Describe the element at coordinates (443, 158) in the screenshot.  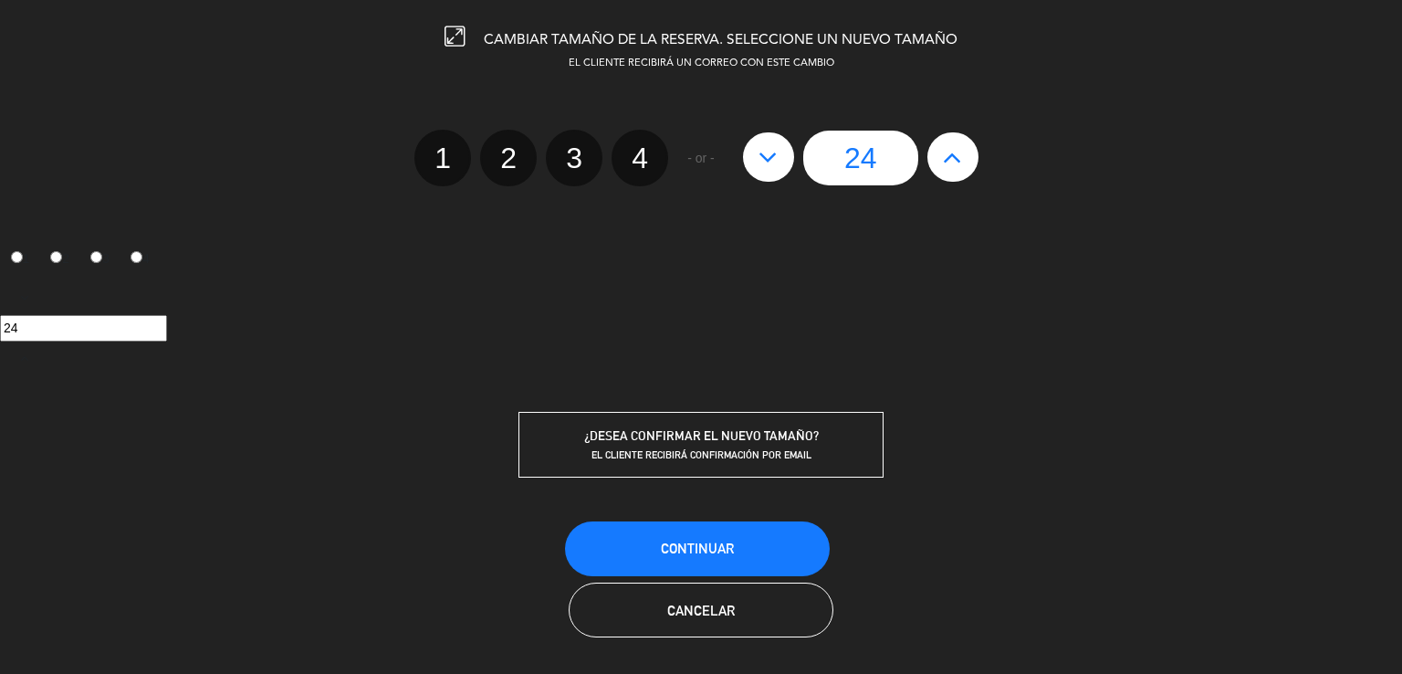
I see `label: 1` at that location.